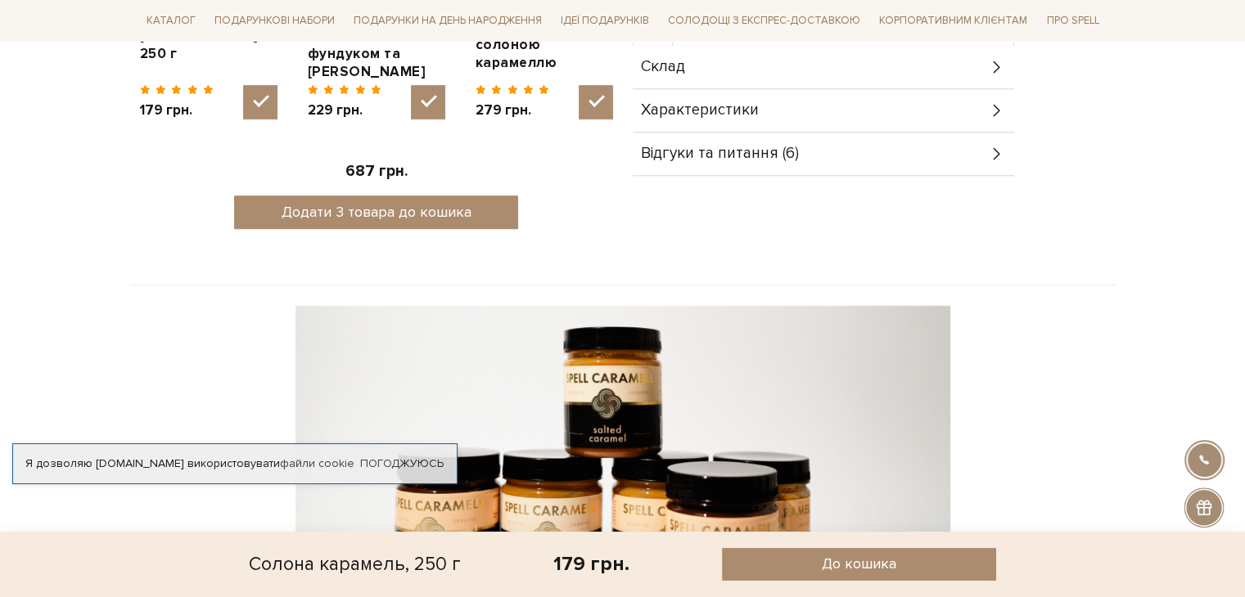 The width and height of the screenshot is (1245, 597). What do you see at coordinates (402, 464) in the screenshot?
I see `a: Погоджуюсь` at bounding box center [402, 464].